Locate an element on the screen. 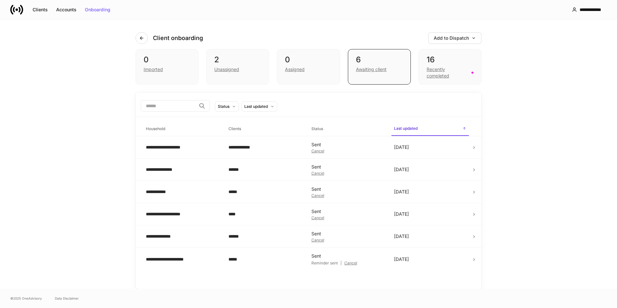 The height and width of the screenshot is (308, 617). div: 2Unassigned is located at coordinates (237, 67).